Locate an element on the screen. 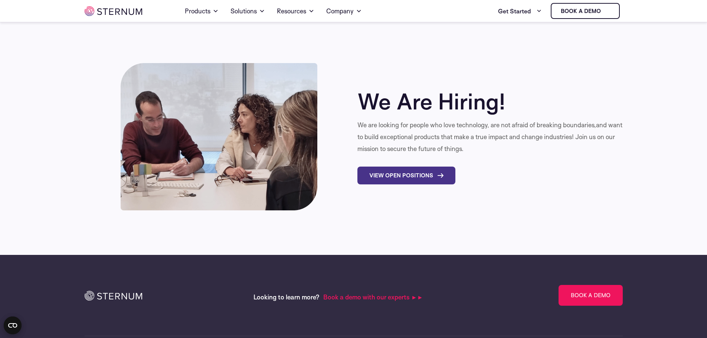 This screenshot has width=707, height=338. a: Book a Demo is located at coordinates (590, 295).